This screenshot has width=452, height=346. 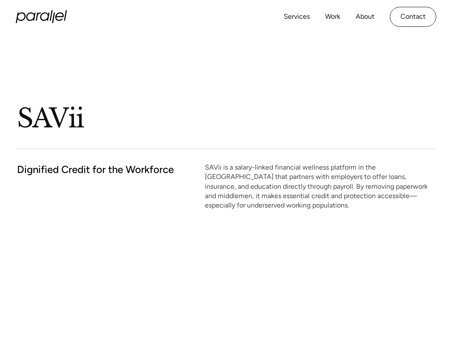 I want to click on a: home, so click(x=41, y=17).